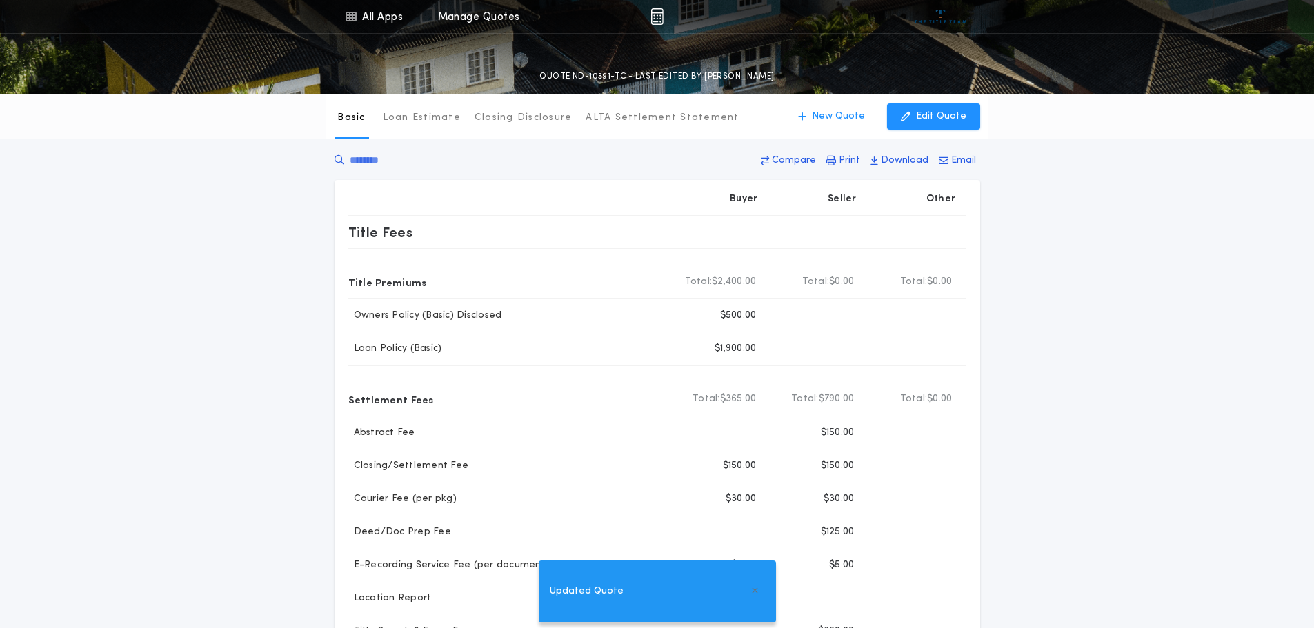 The height and width of the screenshot is (628, 1314). I want to click on p: Email, so click(963, 161).